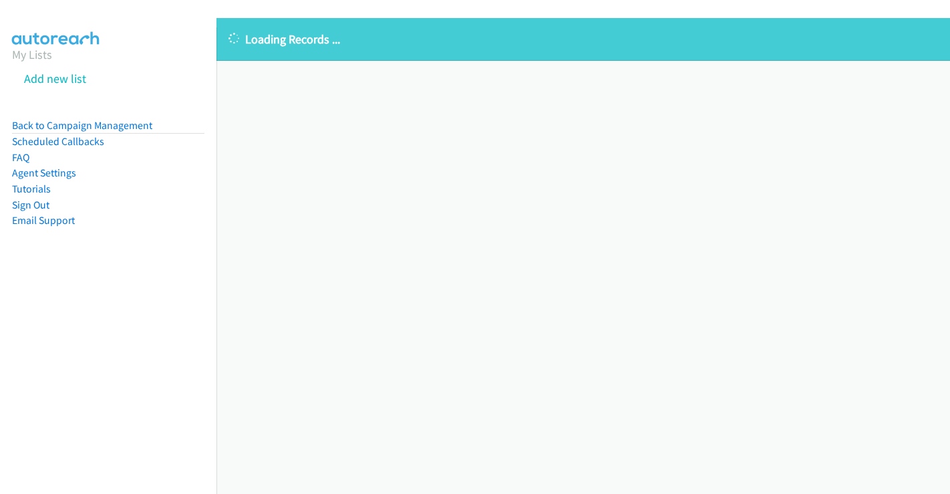 The image size is (950, 494). What do you see at coordinates (31, 188) in the screenshot?
I see `a: Tutorials` at bounding box center [31, 188].